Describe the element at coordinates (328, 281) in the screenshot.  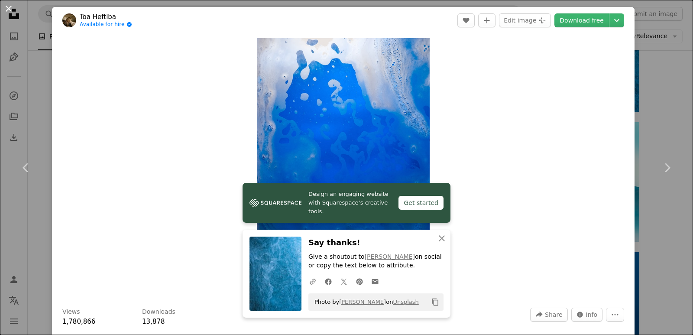
I see `a: Share on Facebook` at that location.